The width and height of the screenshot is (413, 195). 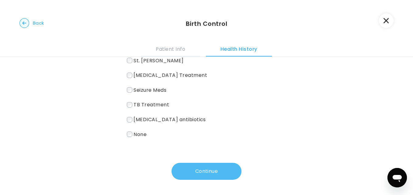 I want to click on button: Health History, so click(x=239, y=48).